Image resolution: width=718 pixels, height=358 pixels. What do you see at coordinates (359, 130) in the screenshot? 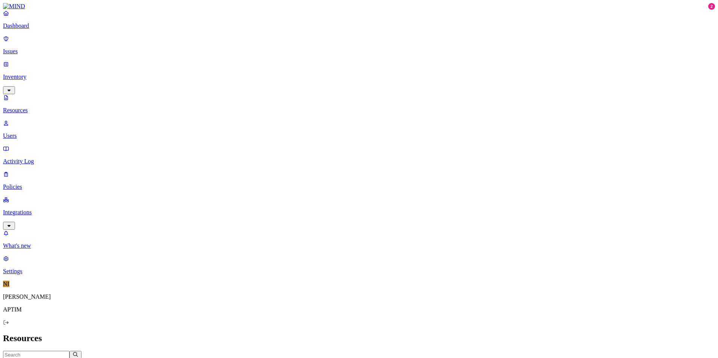
I see `a: Users` at bounding box center [359, 130].